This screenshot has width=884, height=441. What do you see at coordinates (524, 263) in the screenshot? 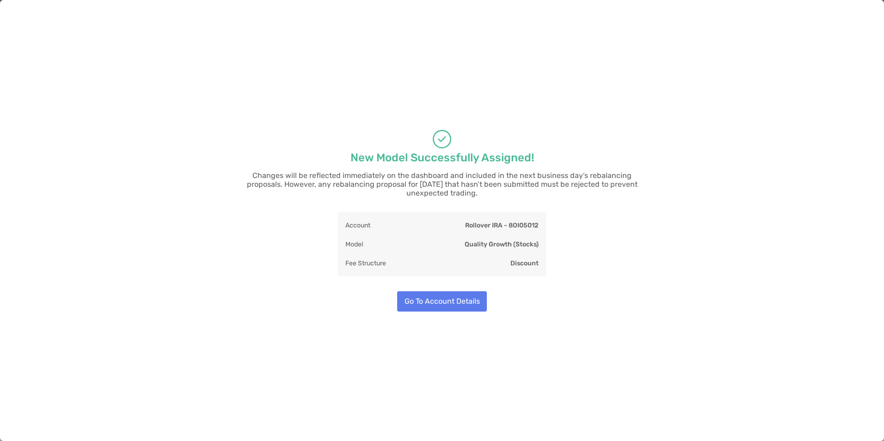
I see `p: Discount` at bounding box center [524, 263].